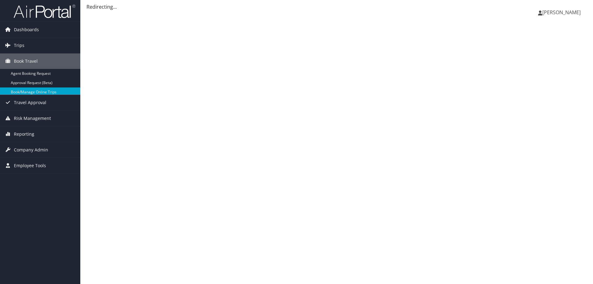 This screenshot has height=284, width=593. I want to click on div: Redirecting..., so click(337, 7).